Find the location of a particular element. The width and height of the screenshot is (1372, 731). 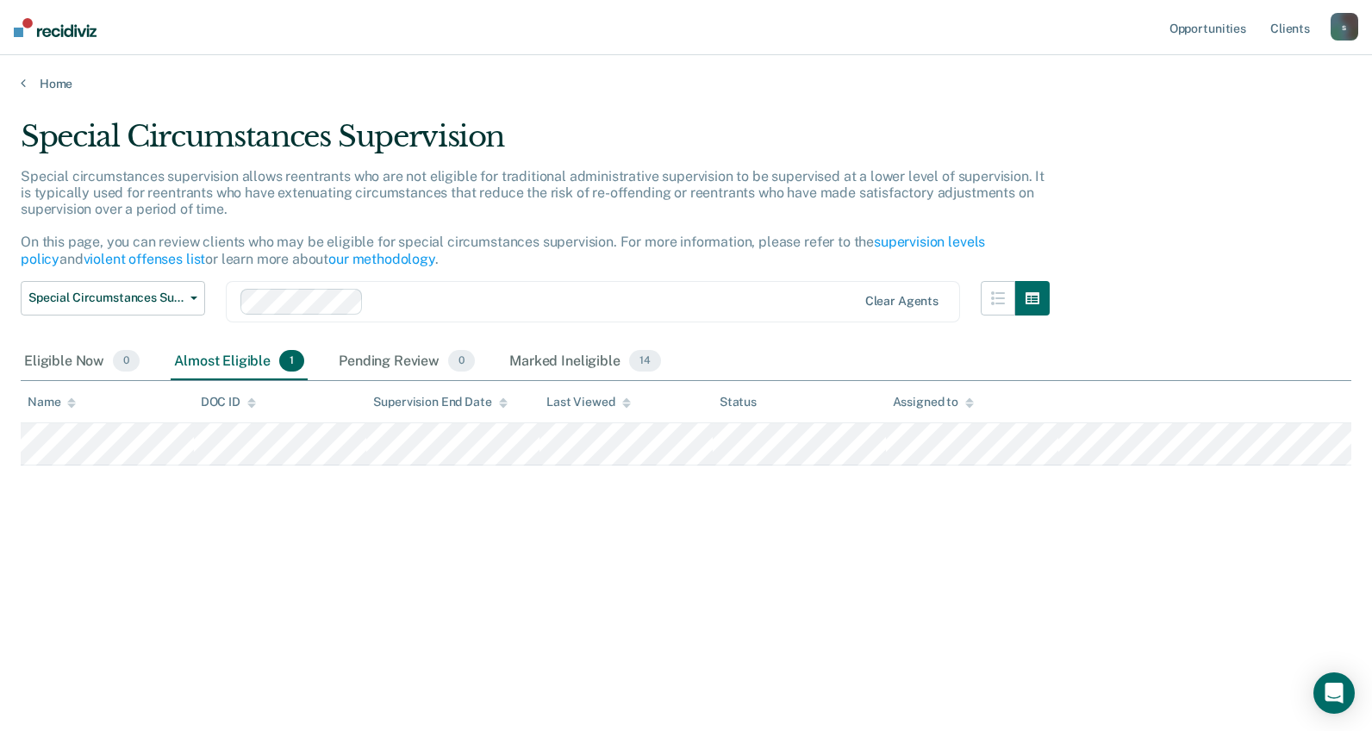

div: DOC ID is located at coordinates (228, 402).